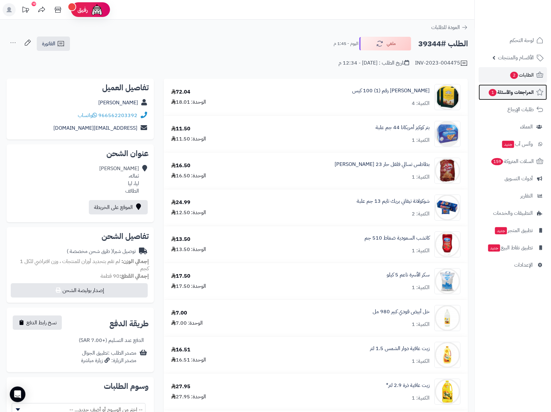 This screenshot has width=551, height=412. What do you see at coordinates (513, 247) in the screenshot?
I see `a: تطبيق نقاط البيعجديد` at bounding box center [513, 247].